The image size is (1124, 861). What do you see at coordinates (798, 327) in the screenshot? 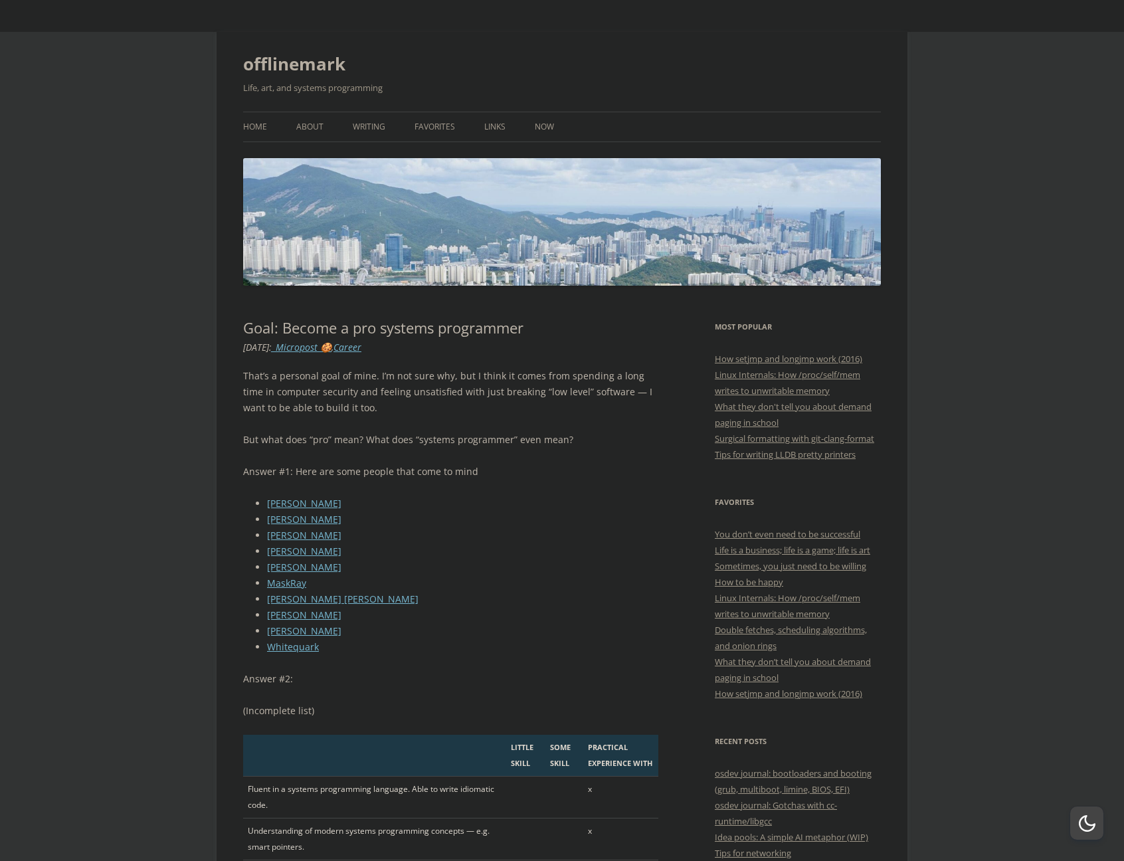
I see `h3: Most Popular` at bounding box center [798, 327].